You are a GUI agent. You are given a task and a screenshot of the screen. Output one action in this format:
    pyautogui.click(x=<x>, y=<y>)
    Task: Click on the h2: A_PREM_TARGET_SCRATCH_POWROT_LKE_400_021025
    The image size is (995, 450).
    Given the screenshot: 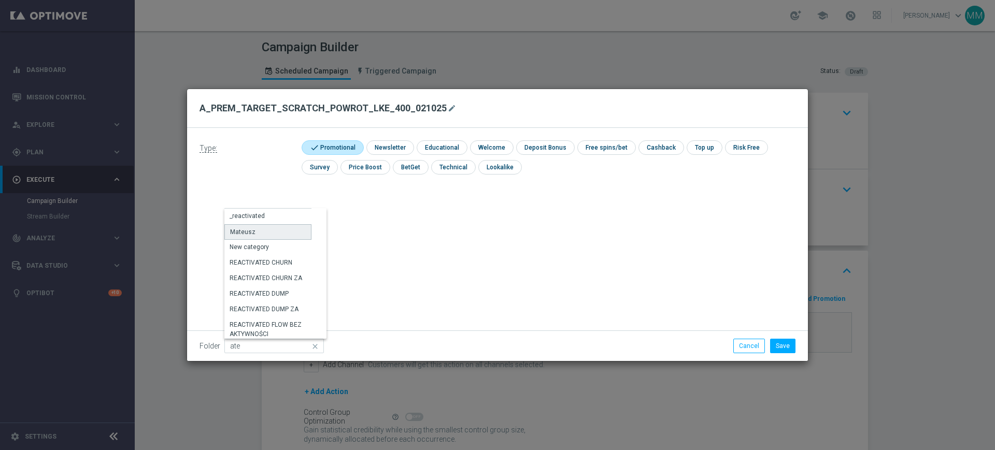 What is the action you would take?
    pyautogui.click(x=323, y=108)
    